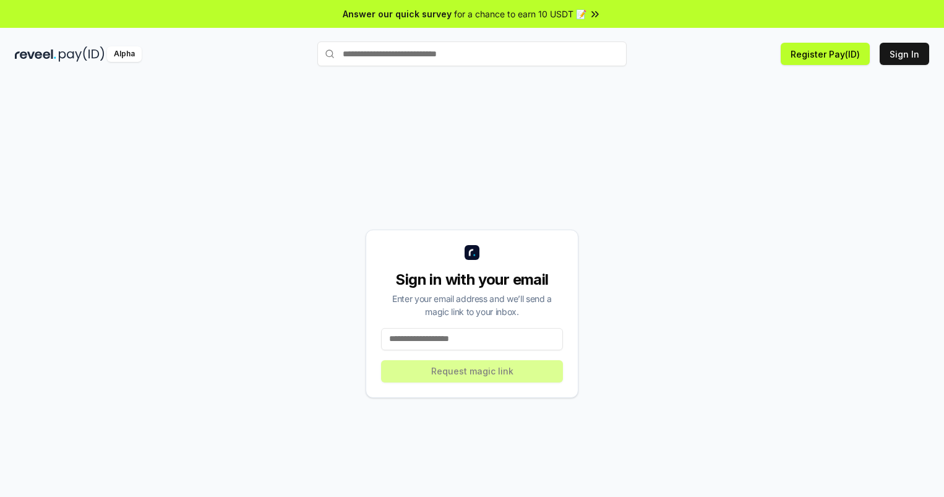 This screenshot has width=944, height=497. What do you see at coordinates (472, 305) in the screenshot?
I see `div: Enter your email address and we’ll send a magic link to your inbox.` at bounding box center [472, 305].